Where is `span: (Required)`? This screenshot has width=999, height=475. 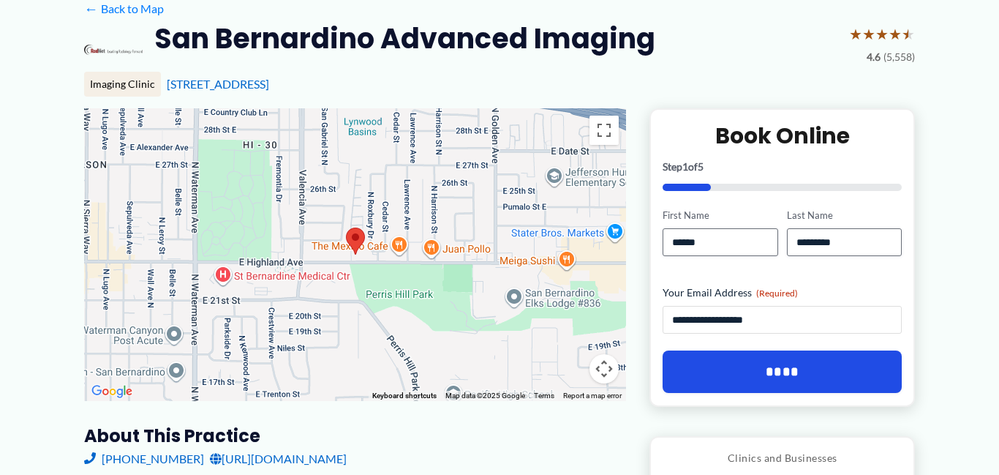 span: (Required) is located at coordinates (777, 293).